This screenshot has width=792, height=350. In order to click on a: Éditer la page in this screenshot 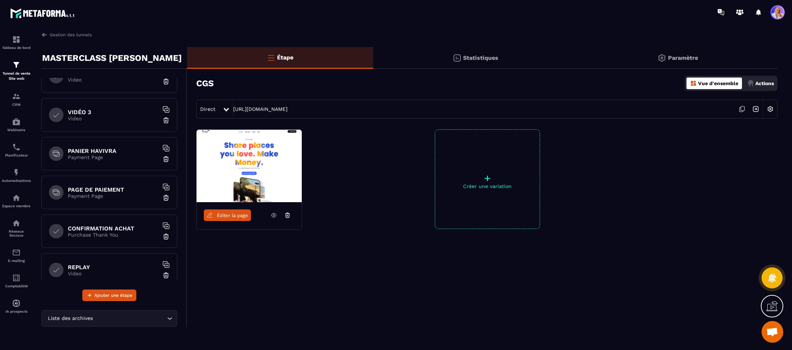, I will do `click(227, 215)`.